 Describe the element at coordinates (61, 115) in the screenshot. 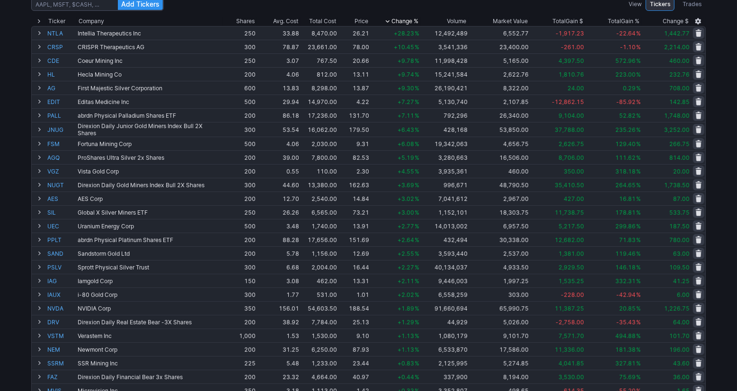

I see `a: PALL` at that location.